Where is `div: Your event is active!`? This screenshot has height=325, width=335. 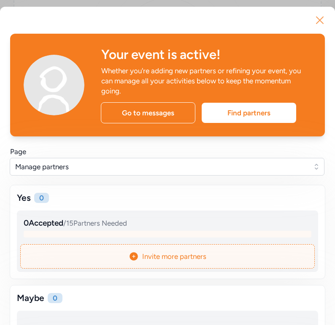
div: Your event is active! is located at coordinates (206, 55).